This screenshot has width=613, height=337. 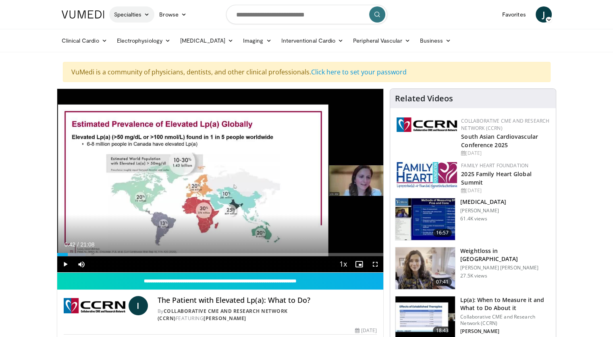 What do you see at coordinates (442, 282) in the screenshot?
I see `span: 07:41` at bounding box center [442, 282].